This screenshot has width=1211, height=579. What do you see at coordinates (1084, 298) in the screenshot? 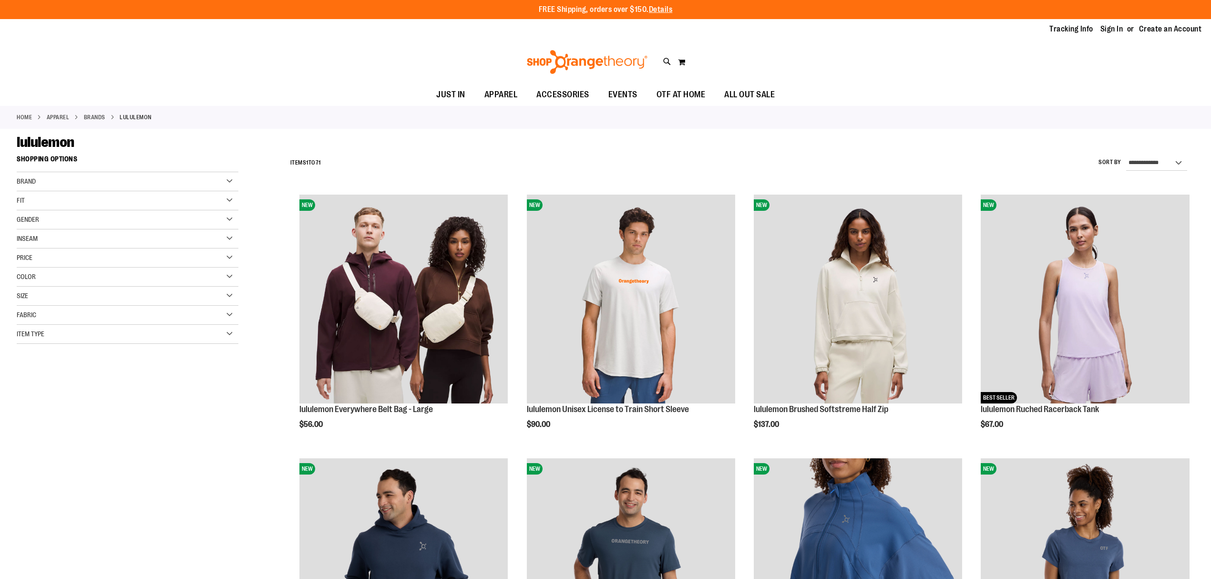
I see `img: lululemon Ruched Racerback Tank` at bounding box center [1084, 298].